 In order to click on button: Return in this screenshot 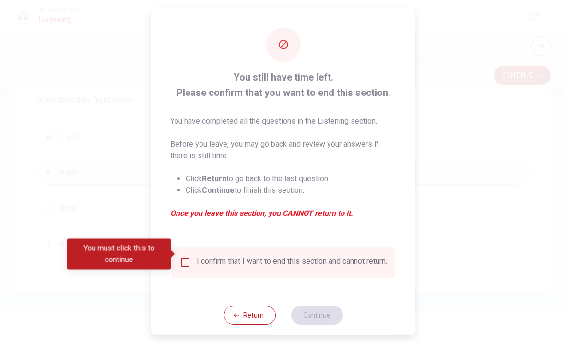, I will do `click(250, 315)`.